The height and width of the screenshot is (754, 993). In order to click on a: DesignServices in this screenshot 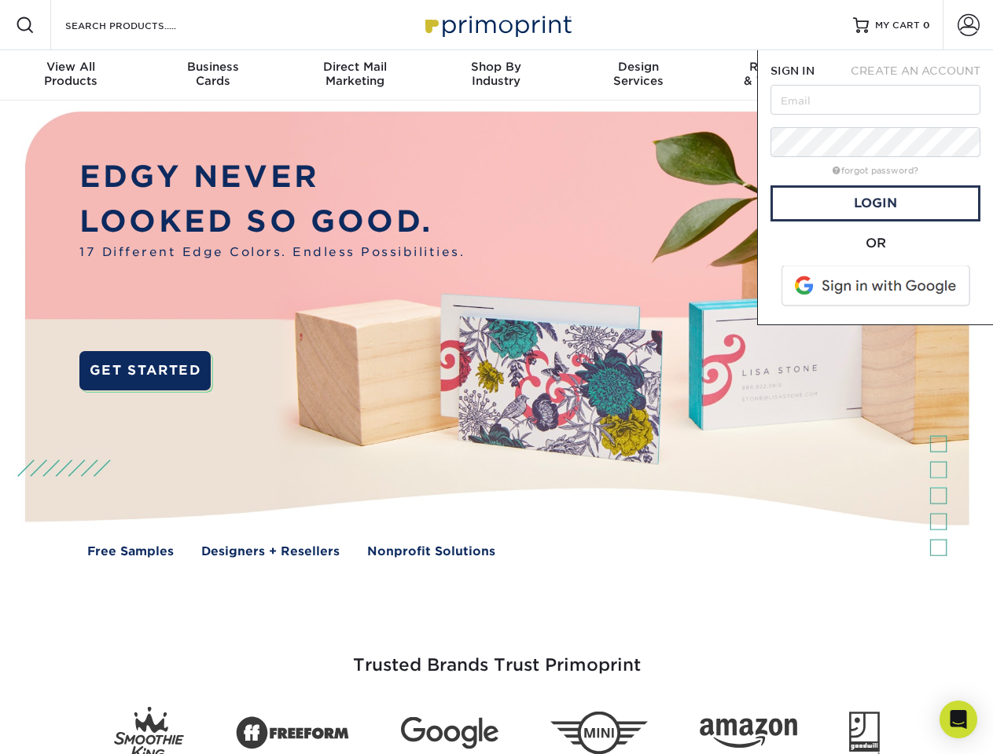, I will do `click(638, 75)`.